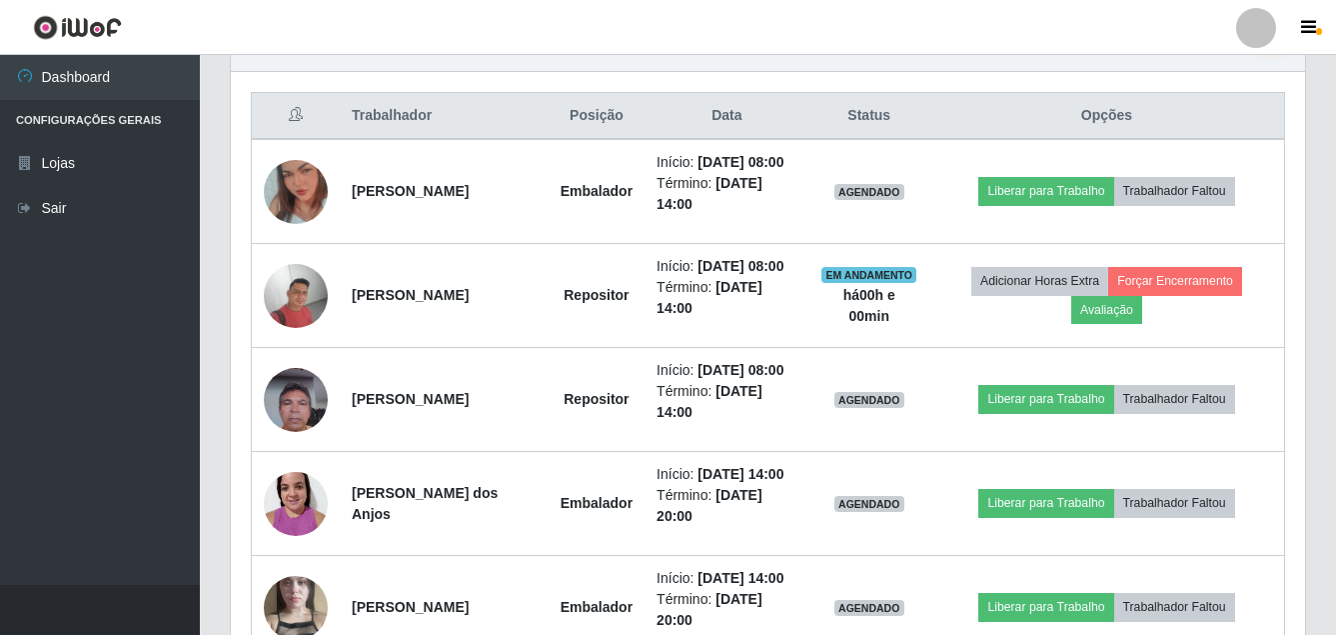  I want to click on th: Opções, so click(1107, 116).